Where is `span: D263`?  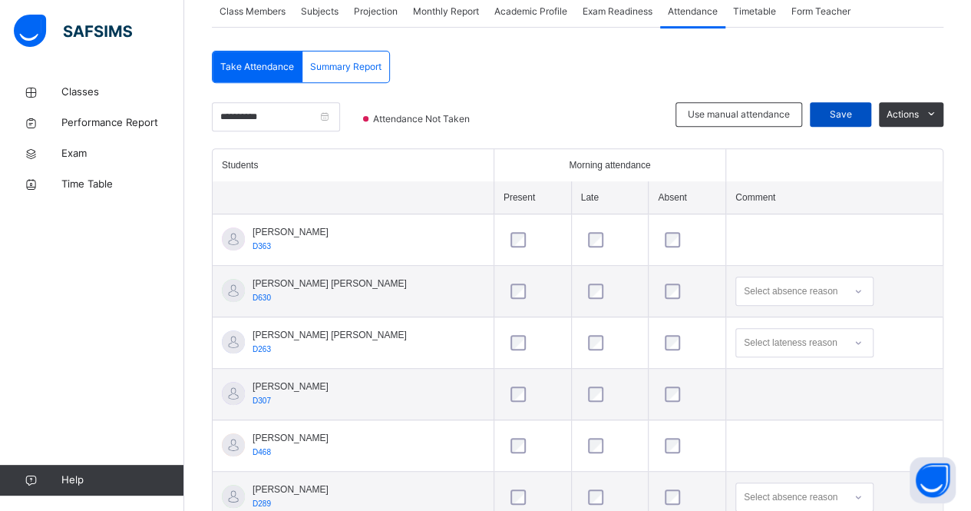
span: D263 is located at coordinates (262, 349).